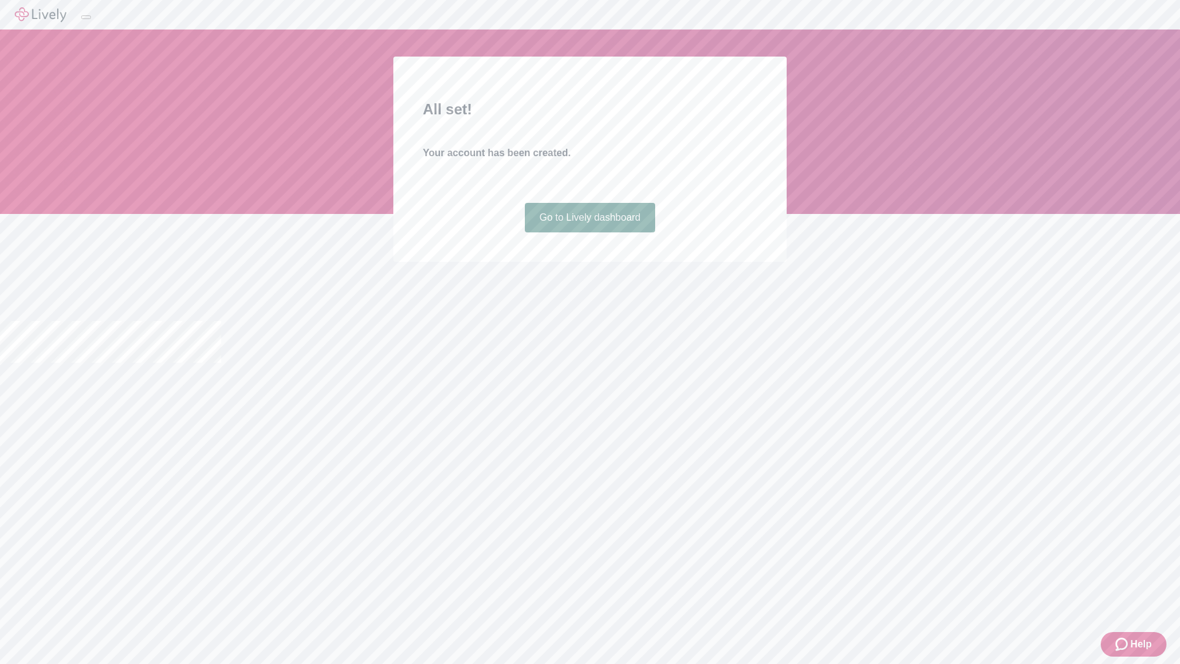  Describe the element at coordinates (1133, 644) in the screenshot. I see `button: Zendesk support iconHelp` at that location.